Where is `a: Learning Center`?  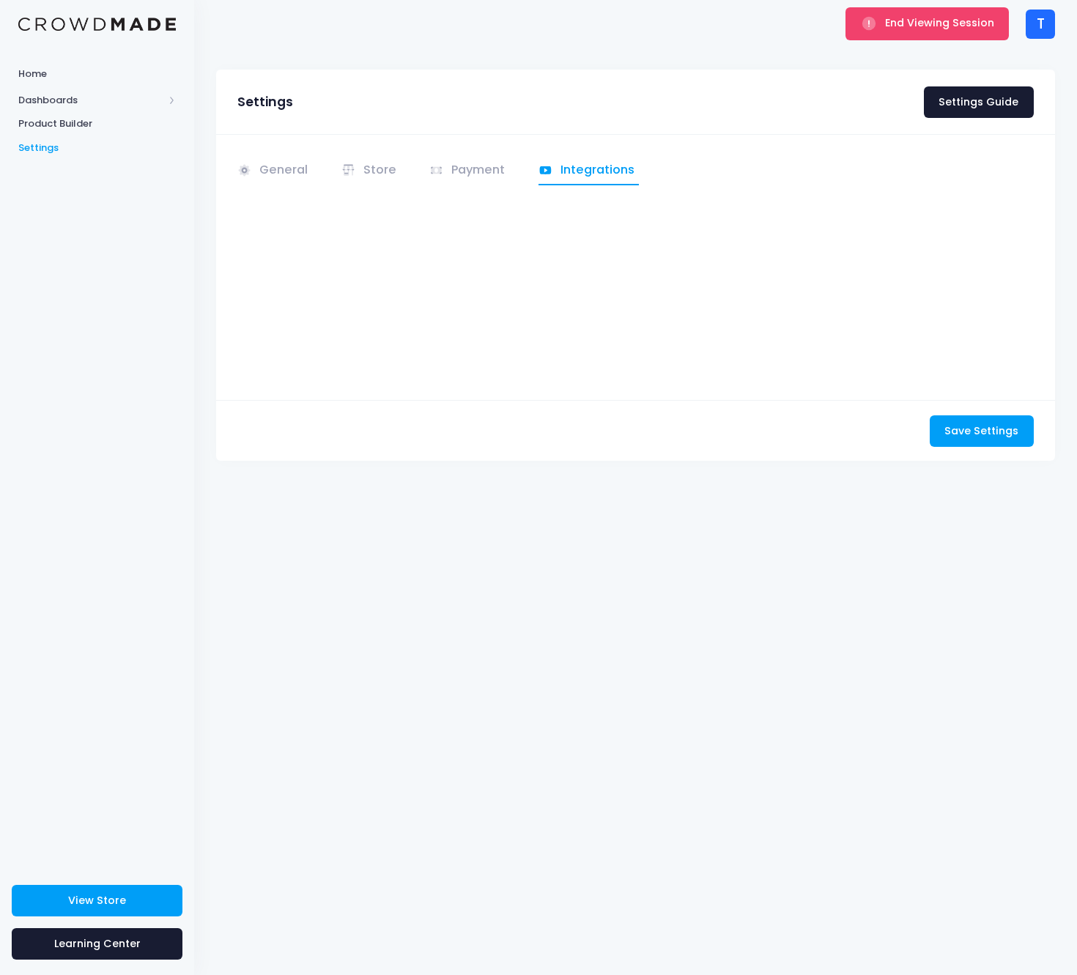
a: Learning Center is located at coordinates (97, 944).